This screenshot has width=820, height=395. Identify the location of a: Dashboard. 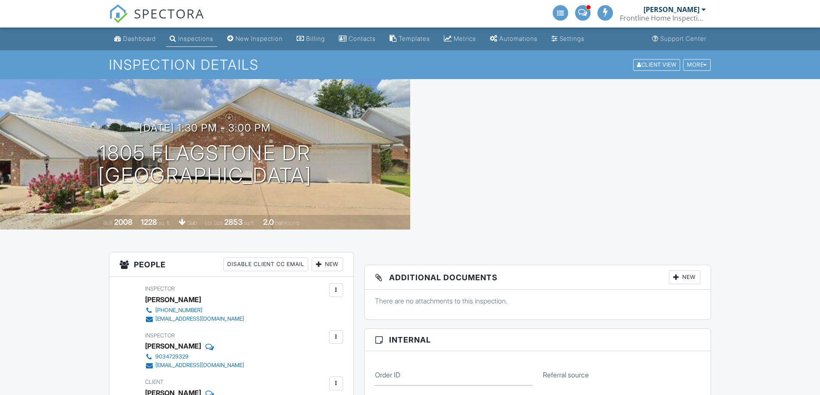
(135, 39).